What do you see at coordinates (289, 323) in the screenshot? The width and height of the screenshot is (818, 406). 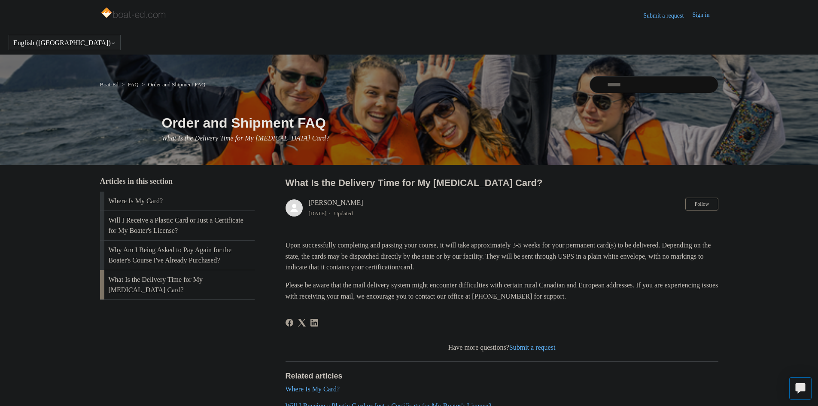 I see `svg: Share this page on Facebook` at bounding box center [289, 323].